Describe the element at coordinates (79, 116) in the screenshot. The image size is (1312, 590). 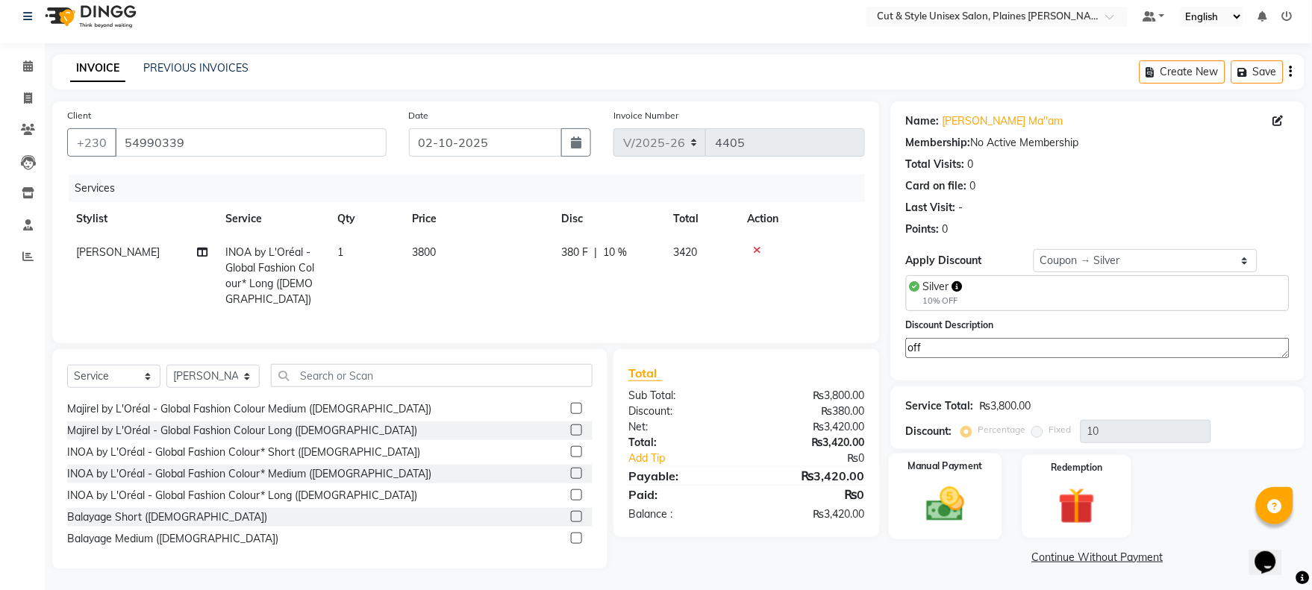
I see `label: Client` at that location.